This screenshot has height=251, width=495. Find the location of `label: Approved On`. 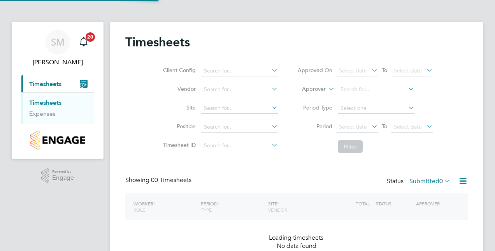

label: Approved On is located at coordinates (315, 70).